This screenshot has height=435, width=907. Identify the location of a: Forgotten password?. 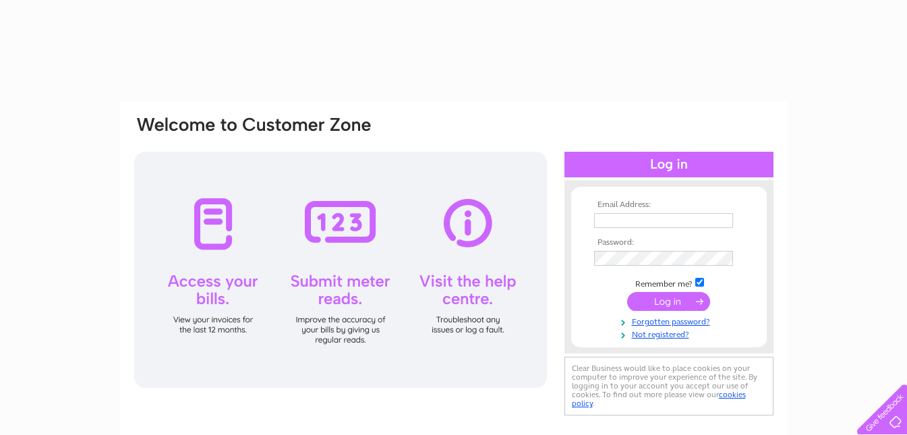
(670, 320).